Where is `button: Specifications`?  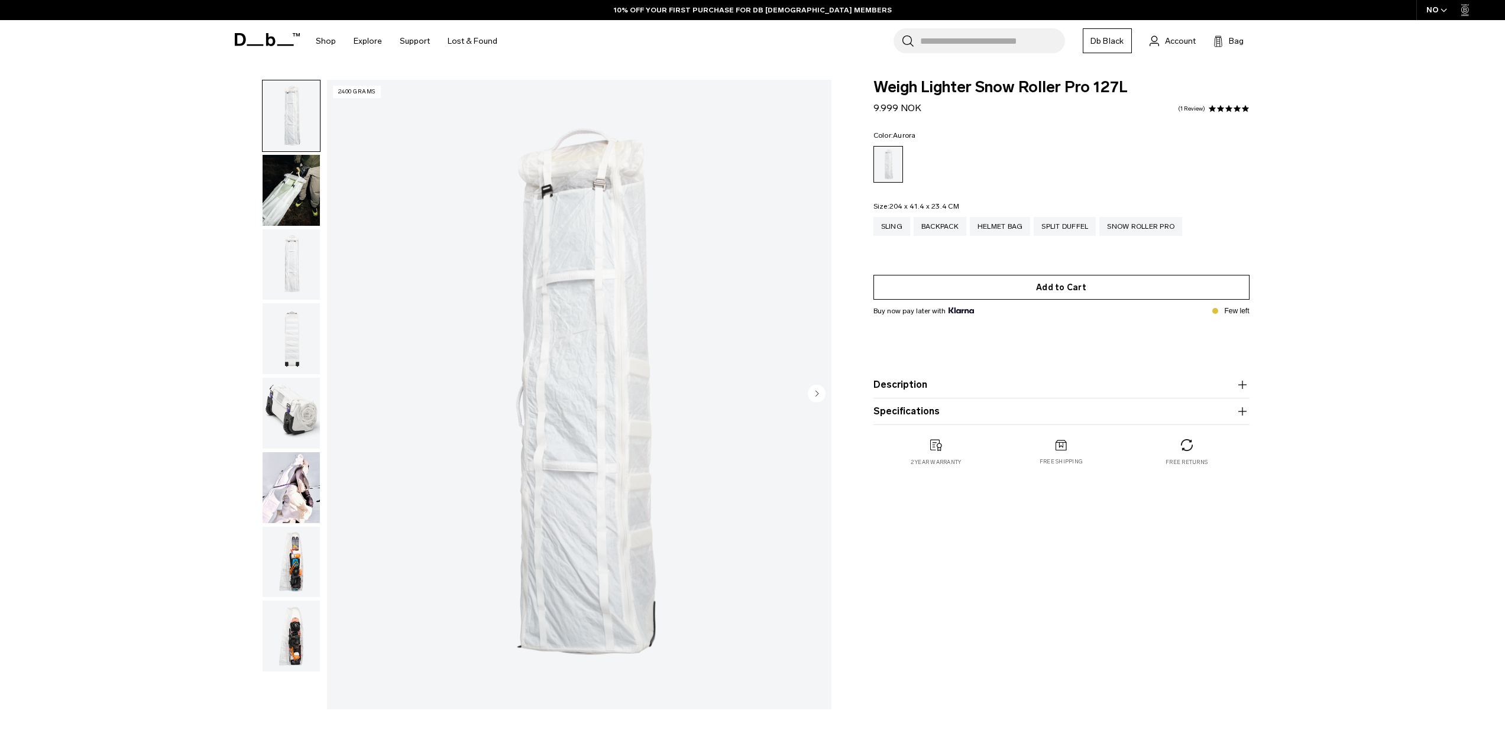
button: Specifications is located at coordinates (1062, 412).